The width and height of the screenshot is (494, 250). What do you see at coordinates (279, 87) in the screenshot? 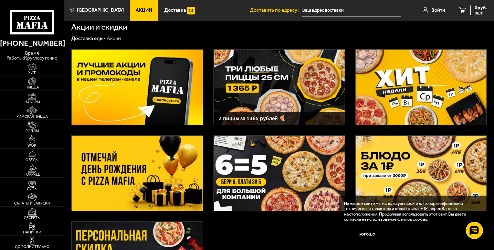
I see `a: 3 пиццы за 1365 рублей 🍕` at bounding box center [279, 87].